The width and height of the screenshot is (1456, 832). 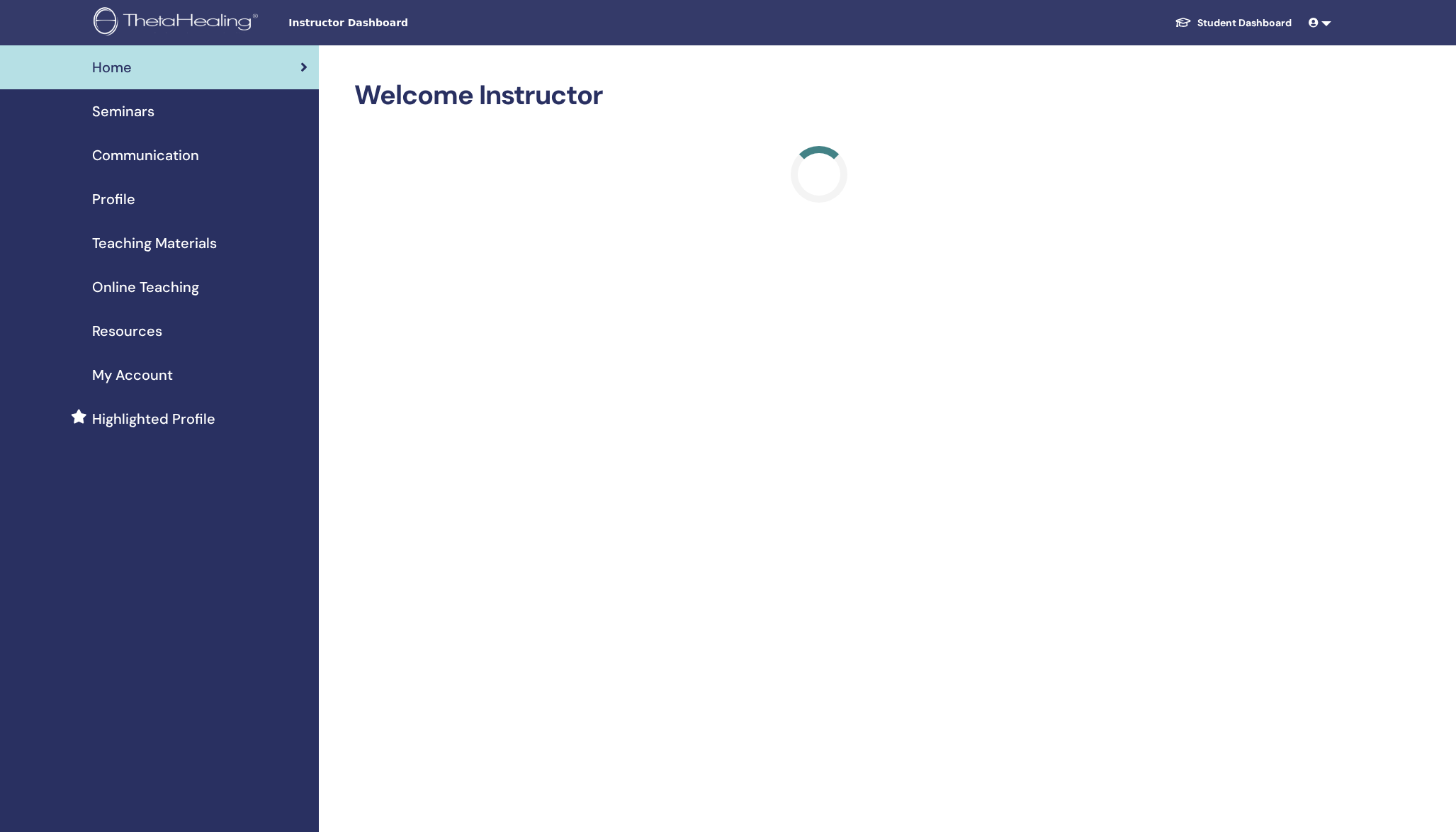 What do you see at coordinates (395, 22) in the screenshot?
I see `span: Instructor Dashboard` at bounding box center [395, 22].